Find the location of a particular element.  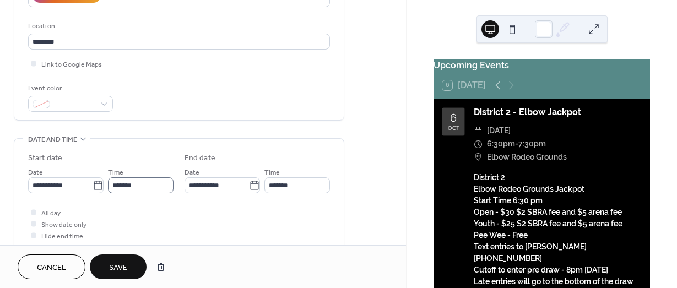

div: End date is located at coordinates (200, 158).